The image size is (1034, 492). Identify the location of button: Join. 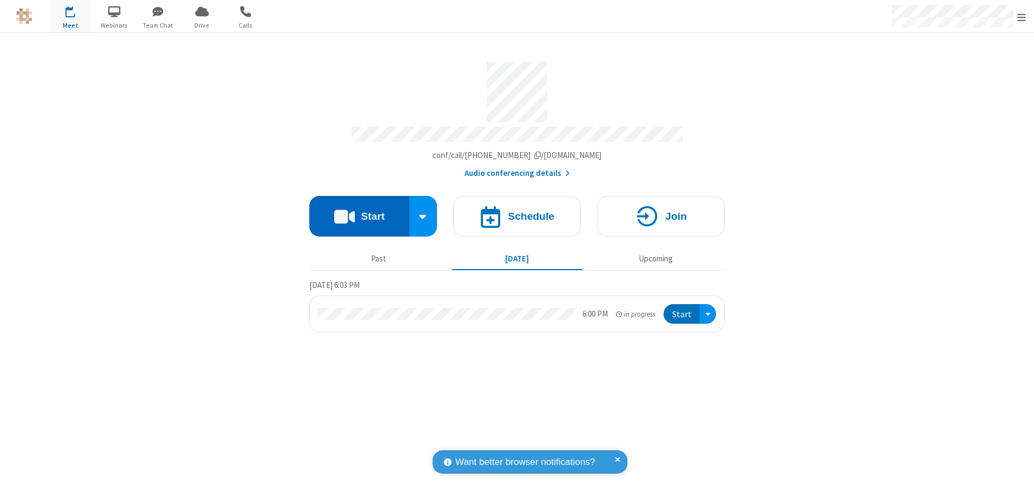
(661, 216).